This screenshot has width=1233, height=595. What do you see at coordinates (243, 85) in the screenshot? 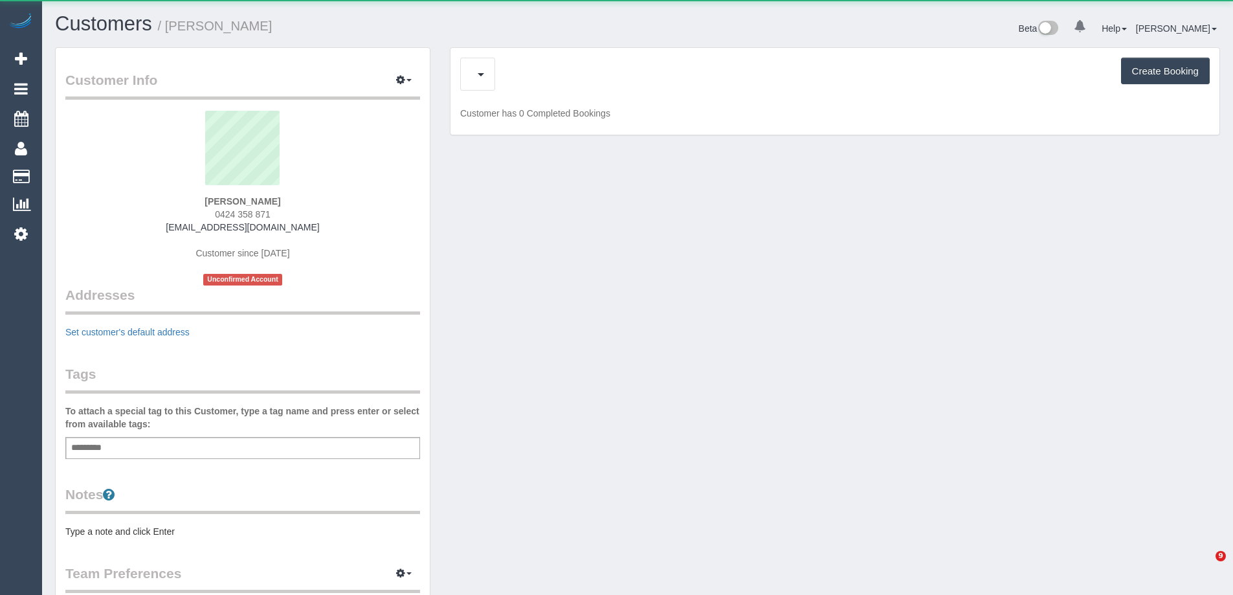
I see `legend: Customer Info` at bounding box center [243, 85].